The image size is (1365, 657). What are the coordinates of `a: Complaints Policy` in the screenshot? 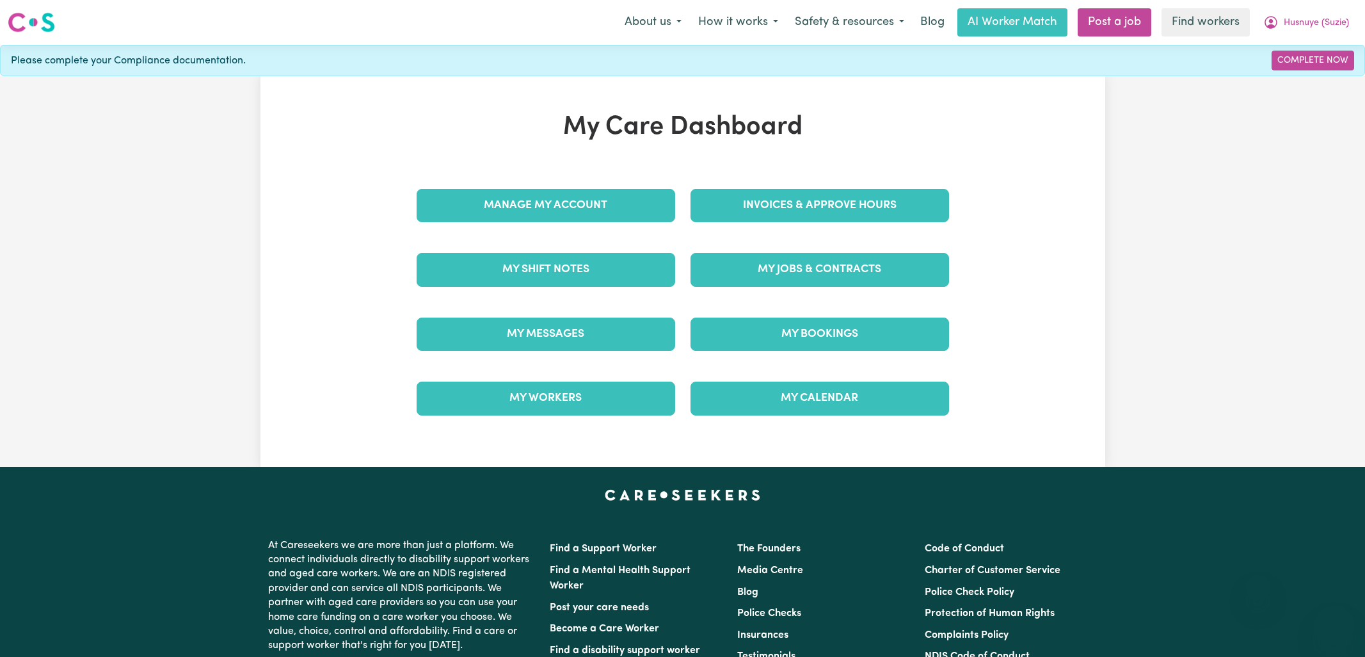 It's located at (966, 635).